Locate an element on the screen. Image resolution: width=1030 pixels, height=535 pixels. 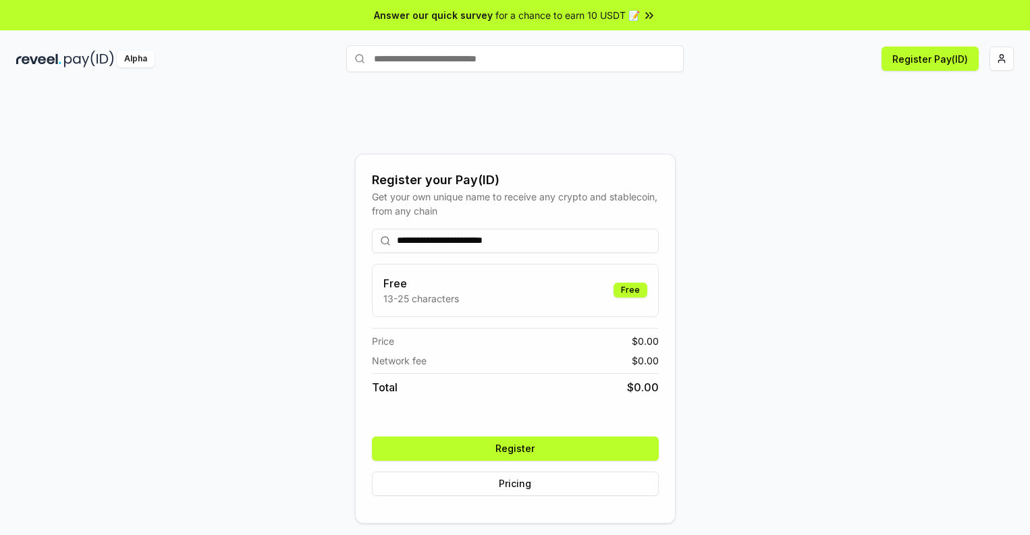
button: Register is located at coordinates (515, 449).